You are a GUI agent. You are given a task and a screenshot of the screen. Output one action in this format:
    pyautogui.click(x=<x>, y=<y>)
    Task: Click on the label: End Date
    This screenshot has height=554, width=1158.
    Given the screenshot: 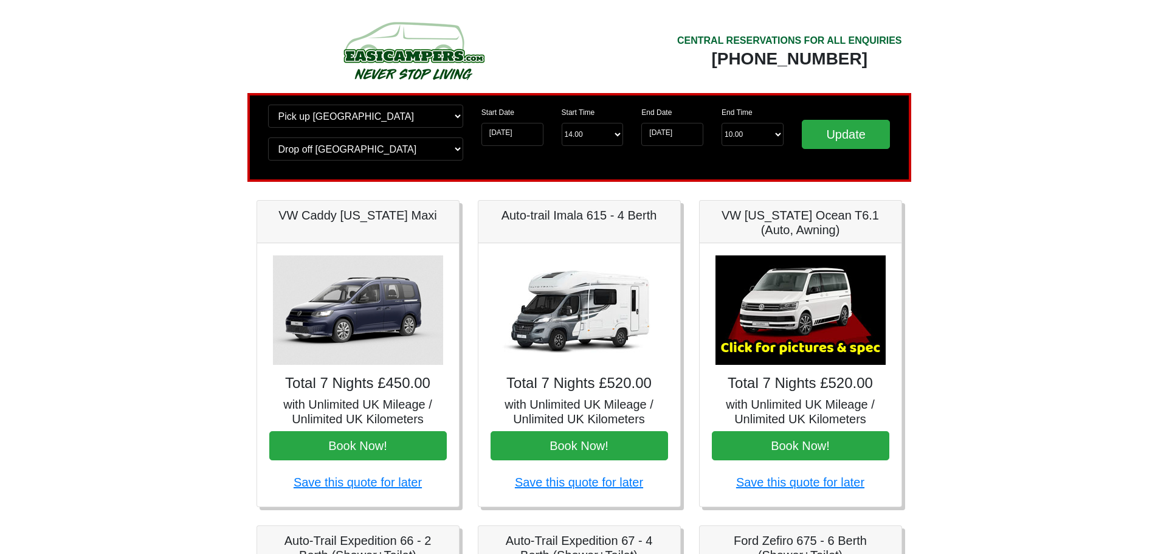 What is the action you would take?
    pyautogui.click(x=657, y=112)
    